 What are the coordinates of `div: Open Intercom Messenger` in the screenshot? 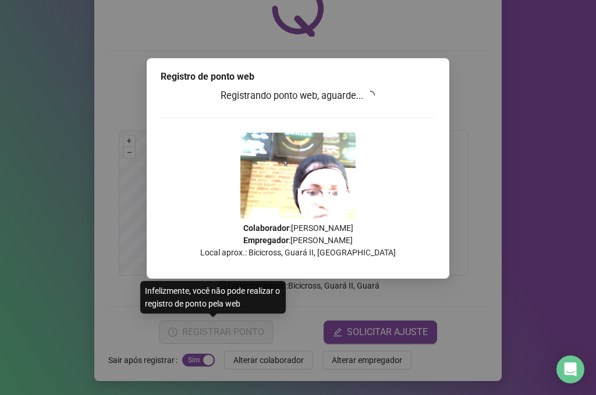 It's located at (571, 370).